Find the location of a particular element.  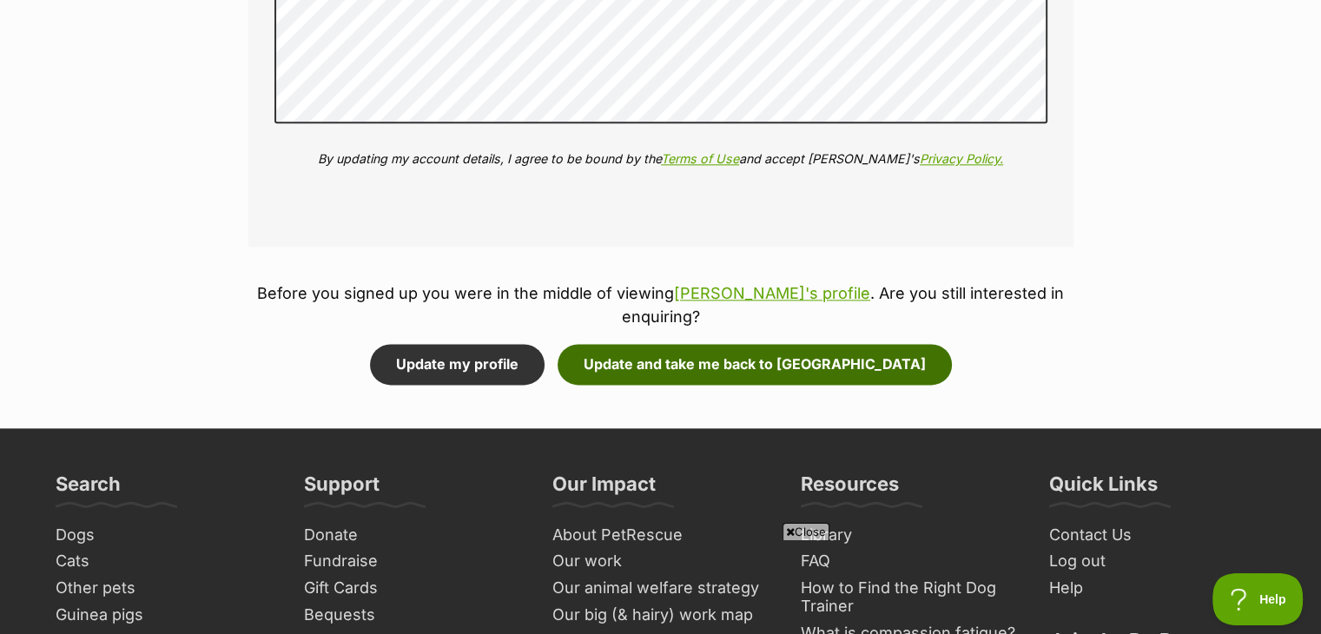

h3: Resources is located at coordinates (849, 489).